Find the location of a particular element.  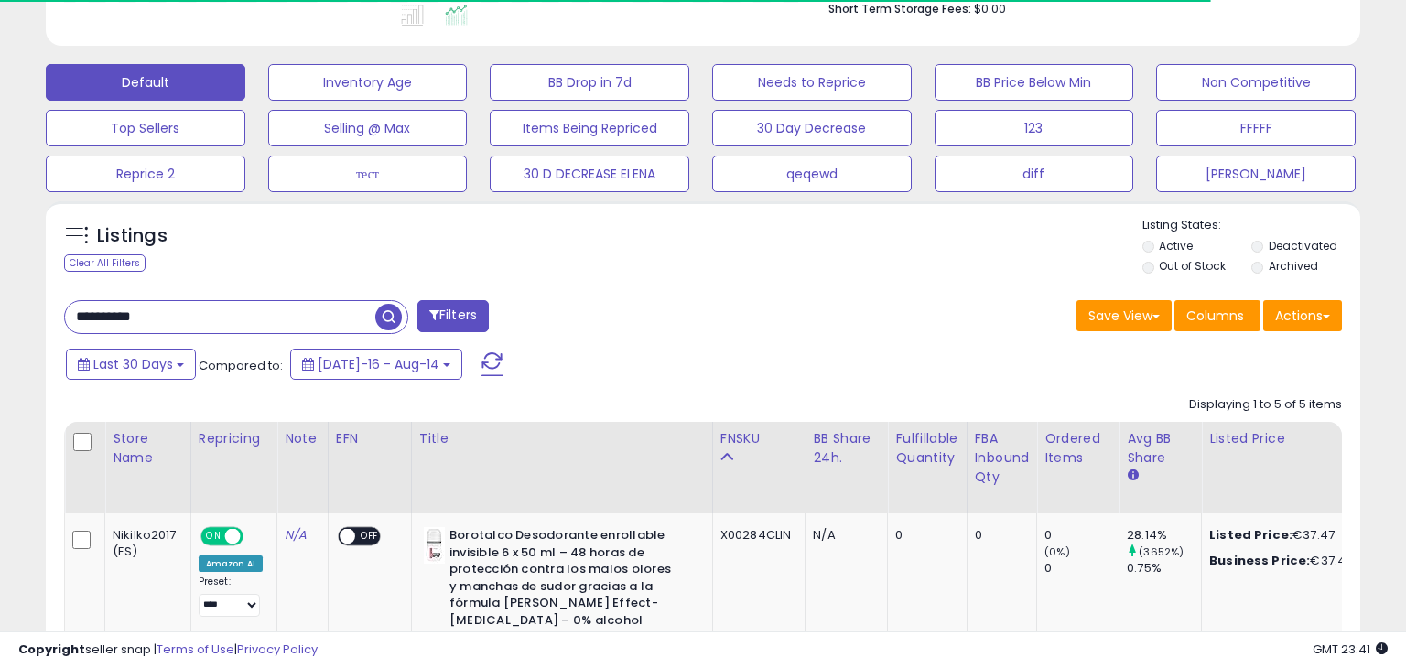

div: N/A is located at coordinates (843, 536).